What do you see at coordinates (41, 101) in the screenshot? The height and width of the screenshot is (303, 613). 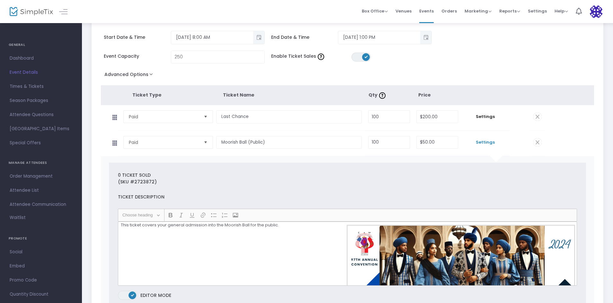 I see `span: Season Packages` at bounding box center [41, 101].